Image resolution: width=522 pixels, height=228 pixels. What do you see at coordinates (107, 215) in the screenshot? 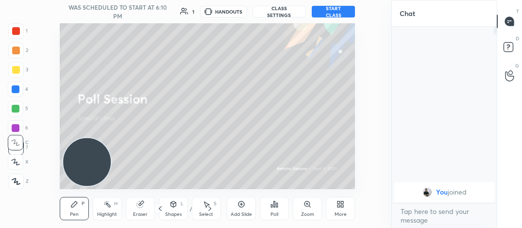
I see `div: Highlight` at bounding box center [107, 215].